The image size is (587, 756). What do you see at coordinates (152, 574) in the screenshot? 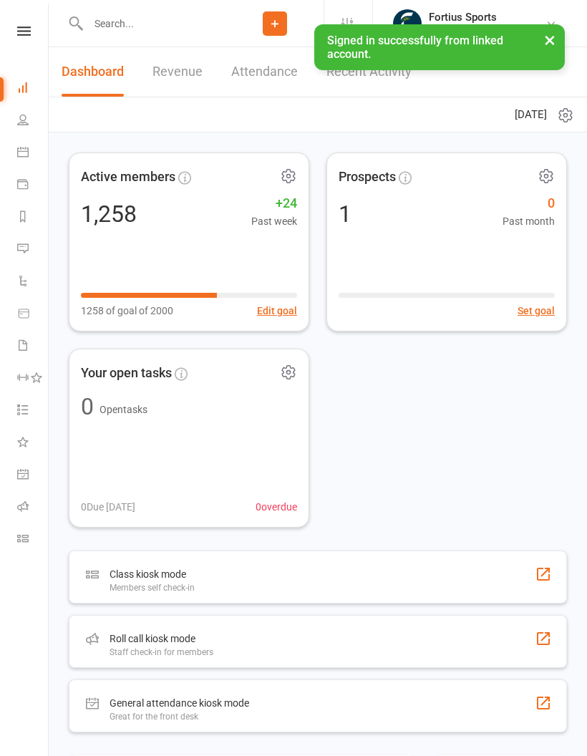
I see `div: Class kiosk mode` at bounding box center [152, 574].